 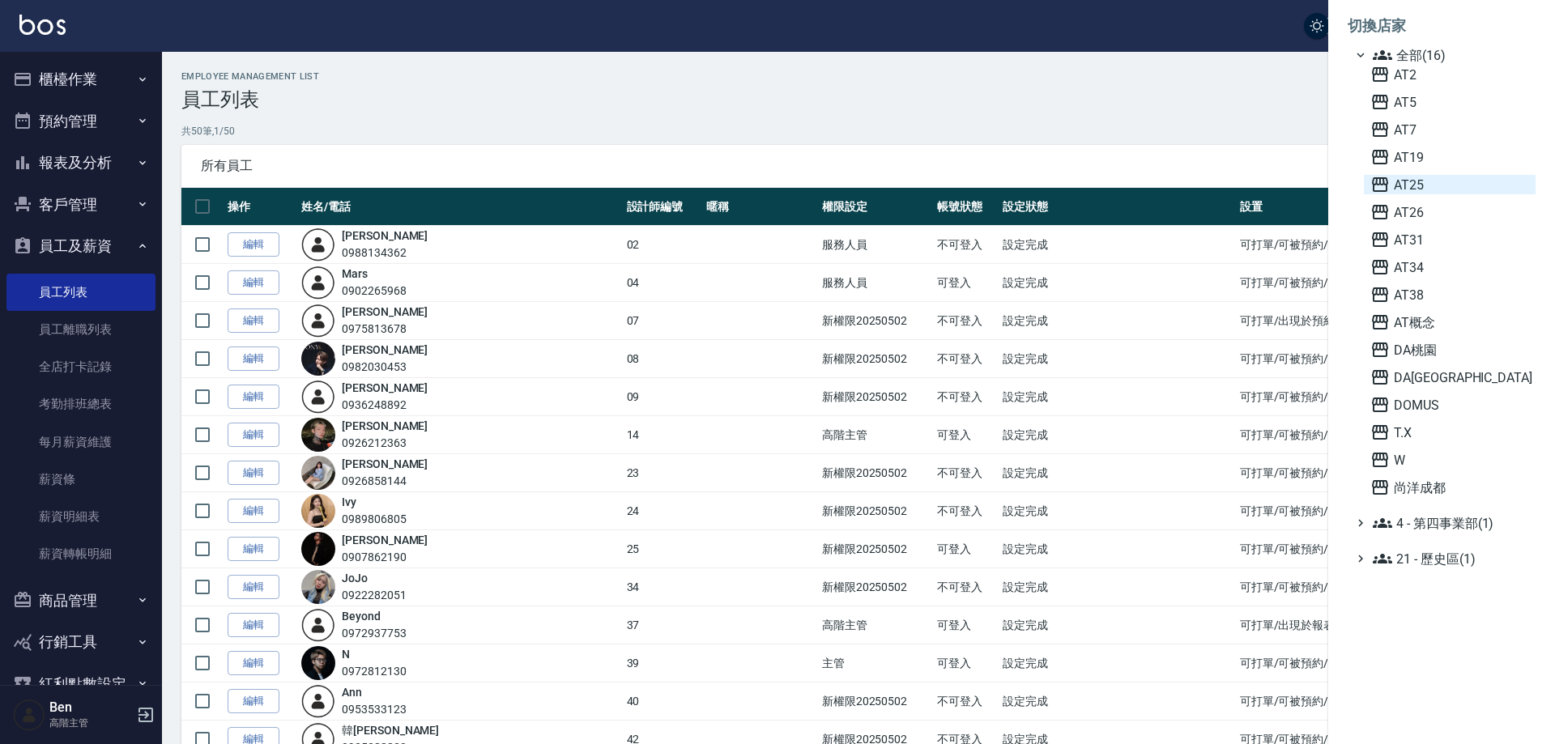 What do you see at coordinates (1449, 102) in the screenshot?
I see `span: AT5` at bounding box center [1449, 102].